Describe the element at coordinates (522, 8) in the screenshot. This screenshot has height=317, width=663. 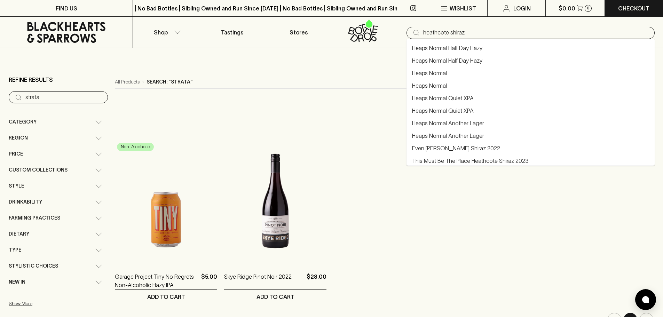
I see `p: Login` at that location.